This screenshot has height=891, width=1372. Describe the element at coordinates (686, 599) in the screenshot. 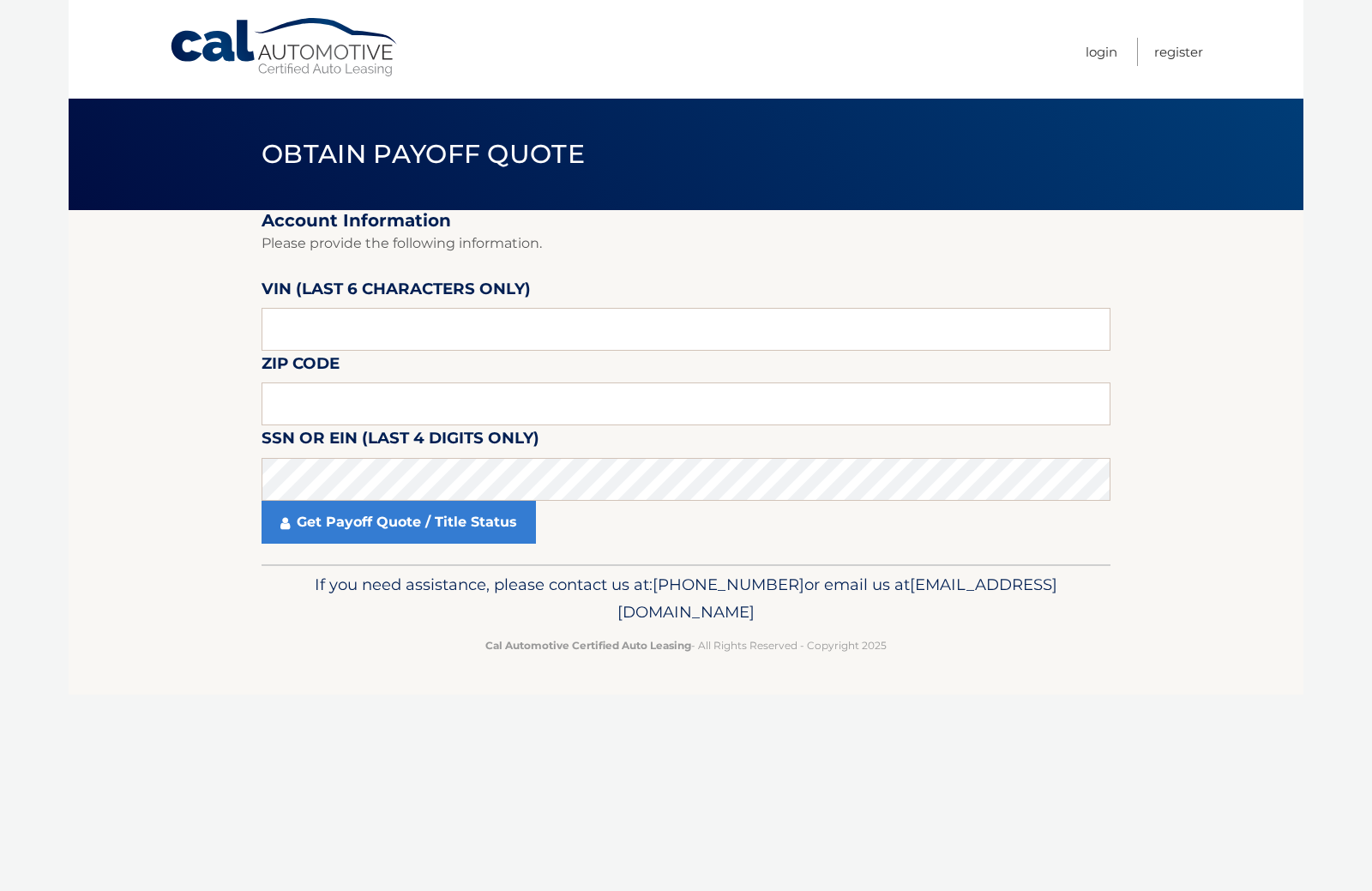

I see `p: If you need assistance, please contact us at: or email us at` at that location.